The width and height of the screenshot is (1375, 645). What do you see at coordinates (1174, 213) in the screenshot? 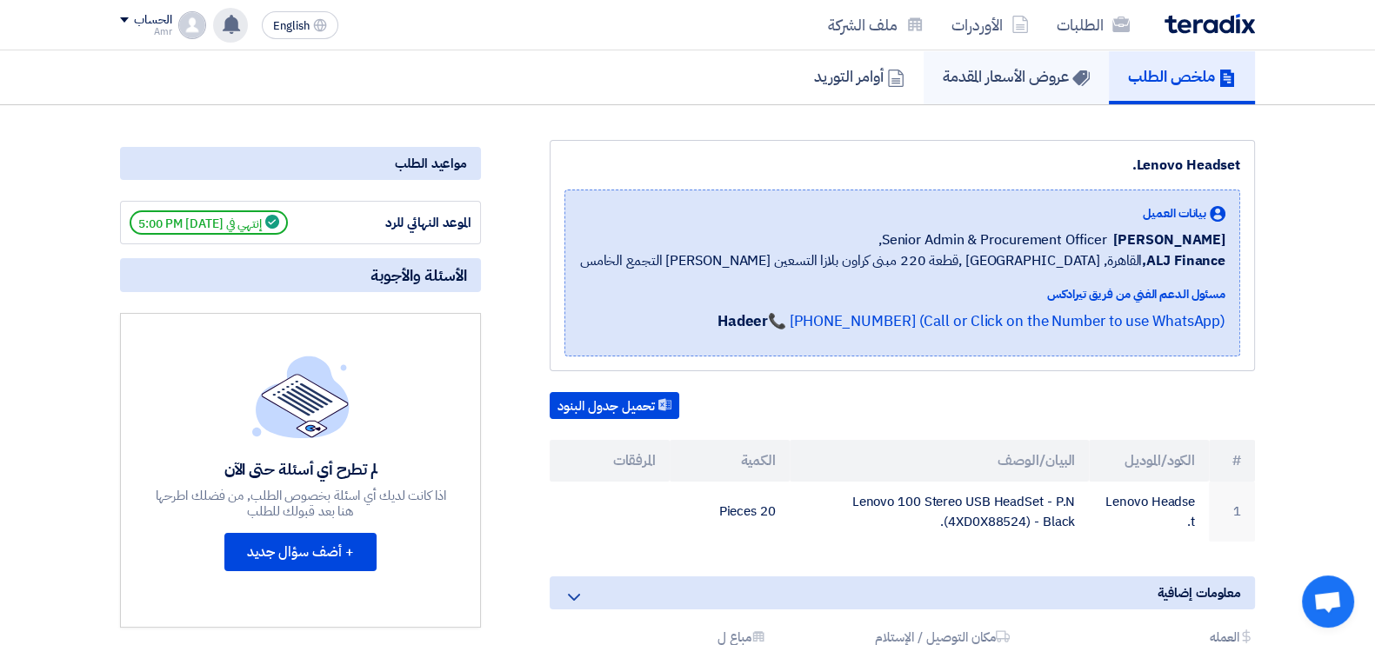
I see `span: بيانات العميل` at bounding box center [1174, 213].